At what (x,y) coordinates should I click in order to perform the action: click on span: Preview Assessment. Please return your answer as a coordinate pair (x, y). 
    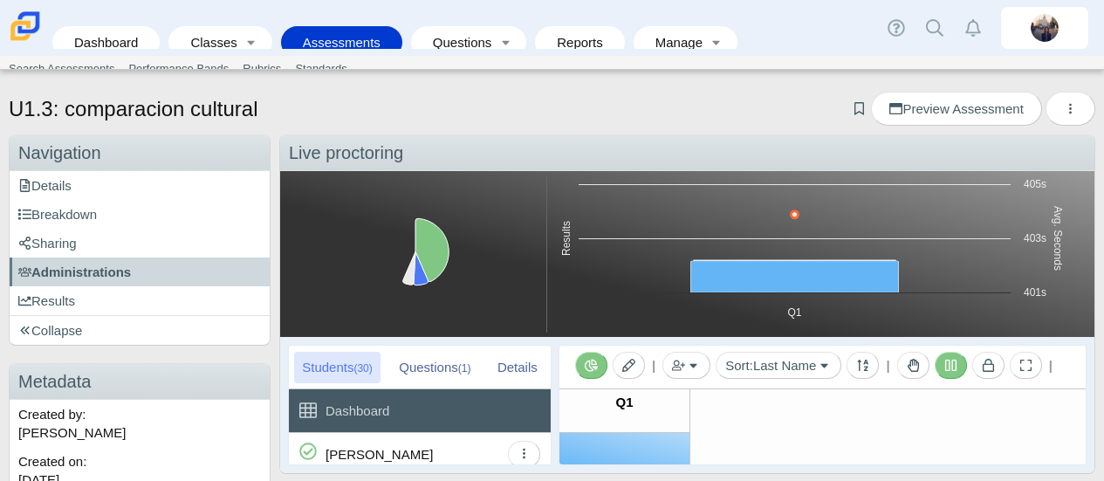
    Looking at the image, I should click on (956, 108).